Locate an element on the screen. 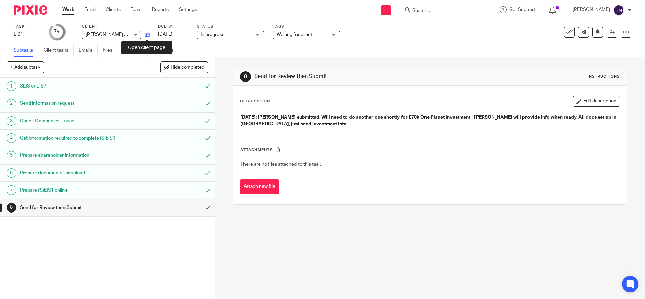 The height and width of the screenshot is (299, 645). div: 2 is located at coordinates (11, 104).